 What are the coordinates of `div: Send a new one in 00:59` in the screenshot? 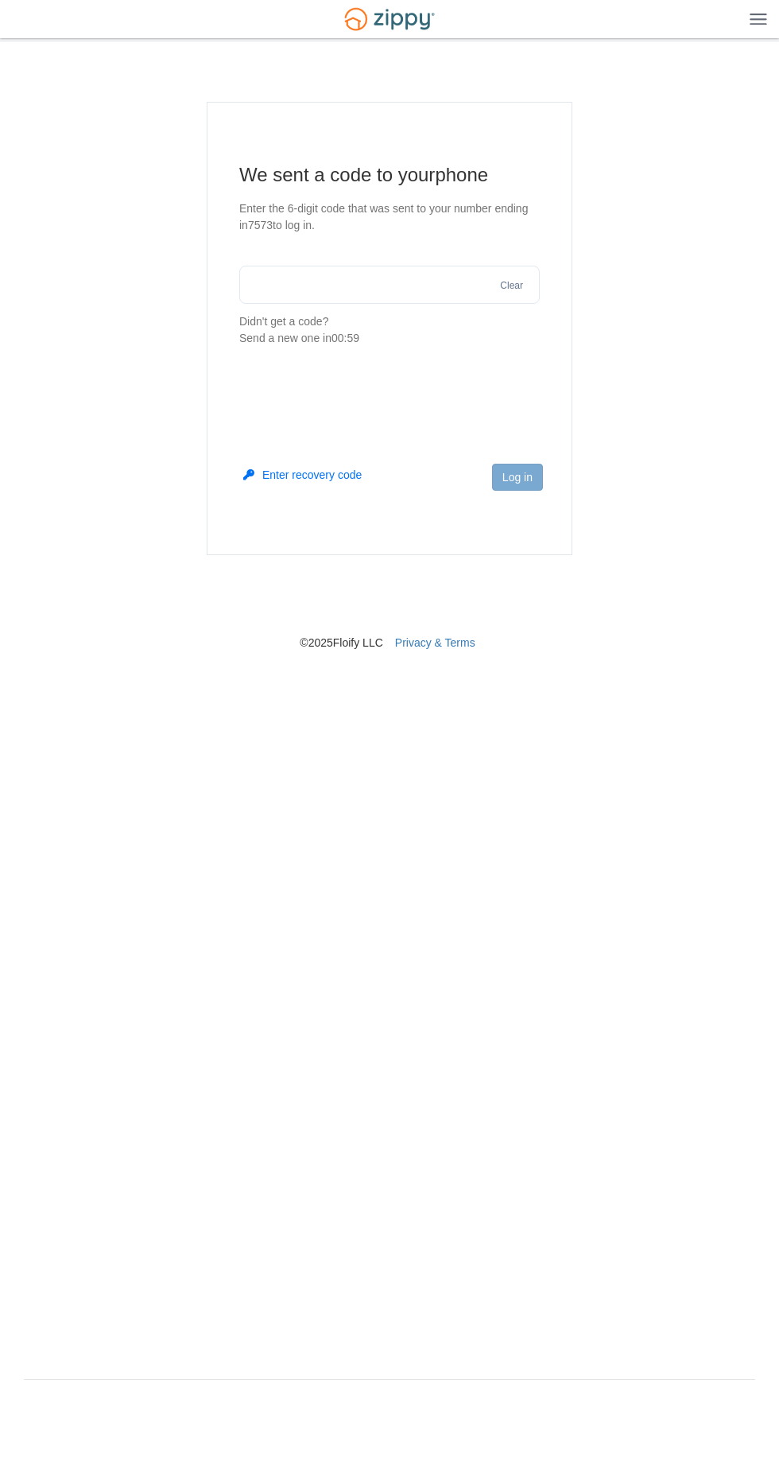 It's located at (390, 338).